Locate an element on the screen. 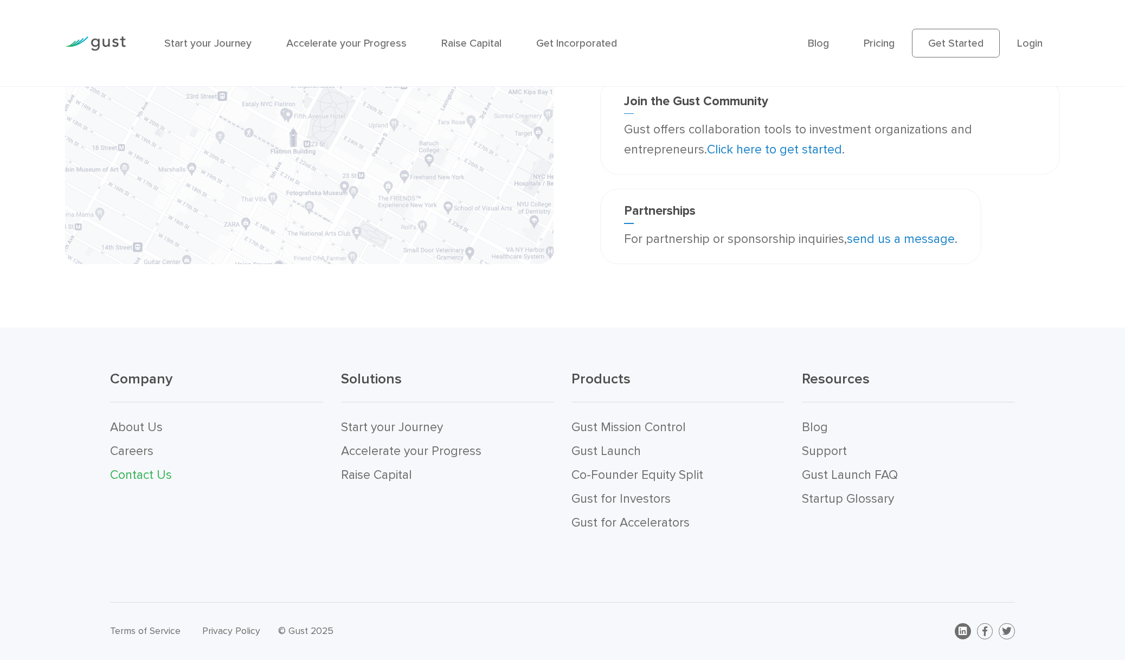 The image size is (1125, 660). h3: Products is located at coordinates (678, 385).